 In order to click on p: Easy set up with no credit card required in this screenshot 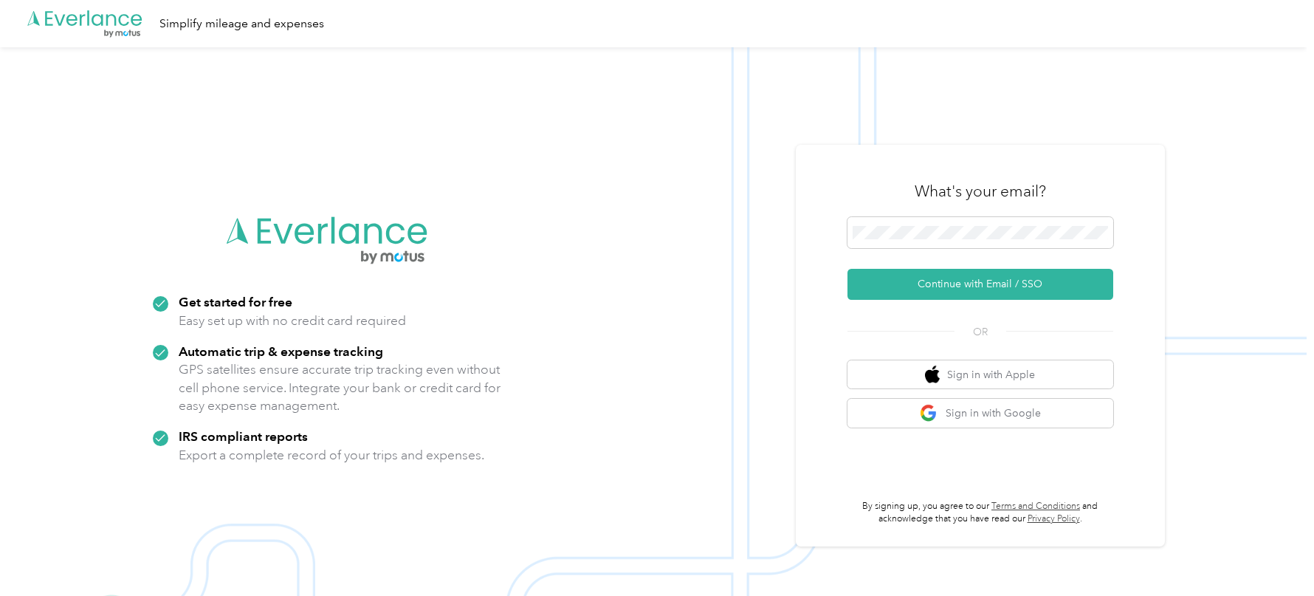, I will do `click(292, 320)`.